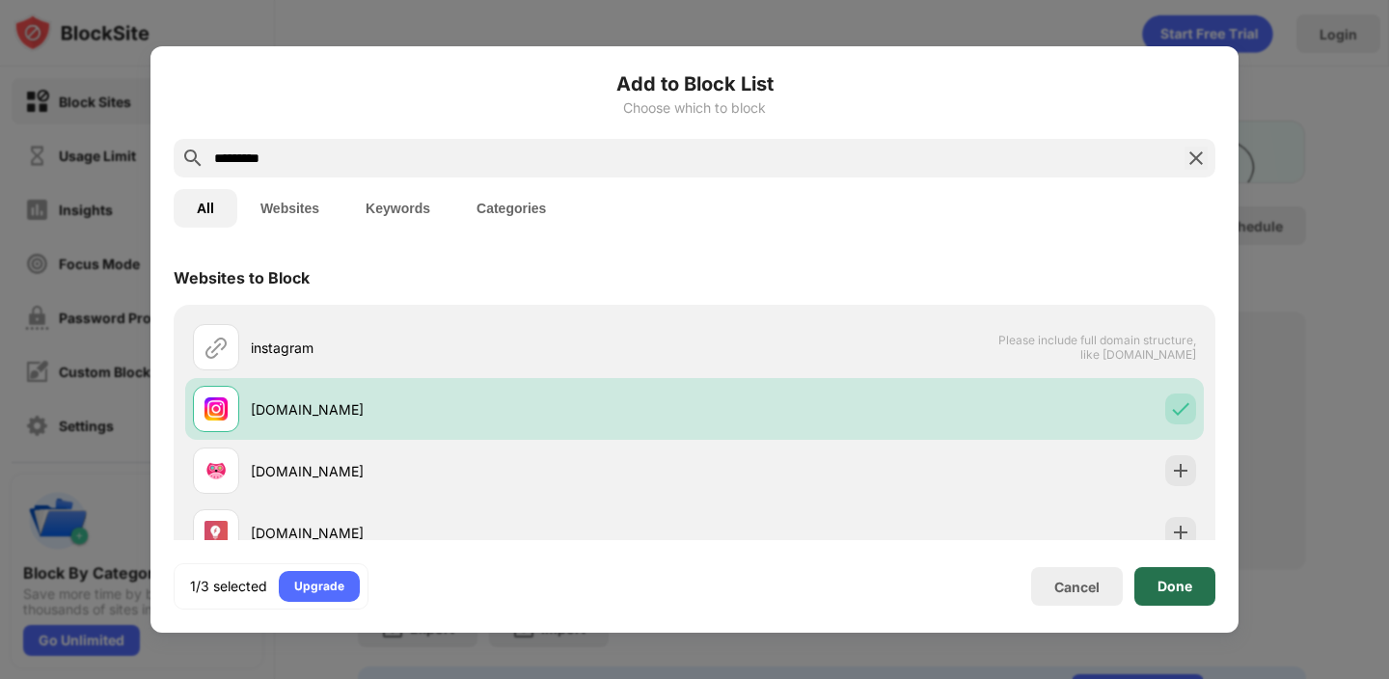  What do you see at coordinates (216, 347) in the screenshot?
I see `img: url.svg` at bounding box center [216, 347].